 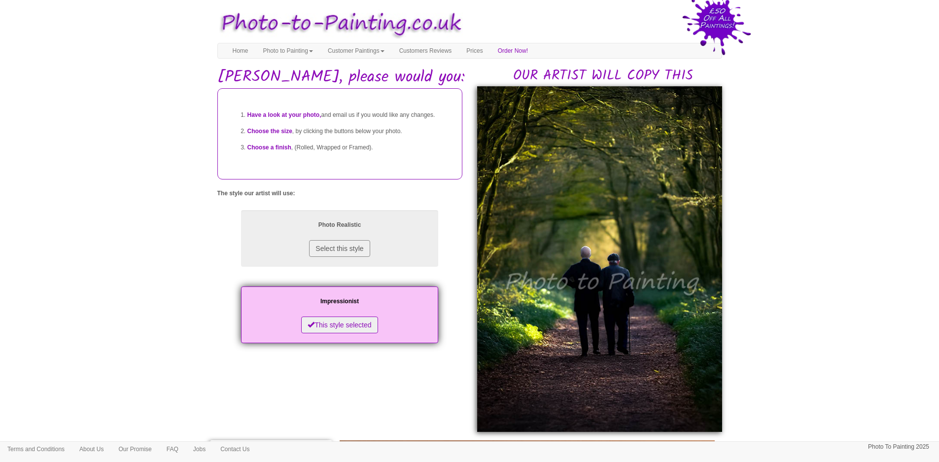 What do you see at coordinates (288, 51) in the screenshot?
I see `a: Photo to Painting` at bounding box center [288, 51].